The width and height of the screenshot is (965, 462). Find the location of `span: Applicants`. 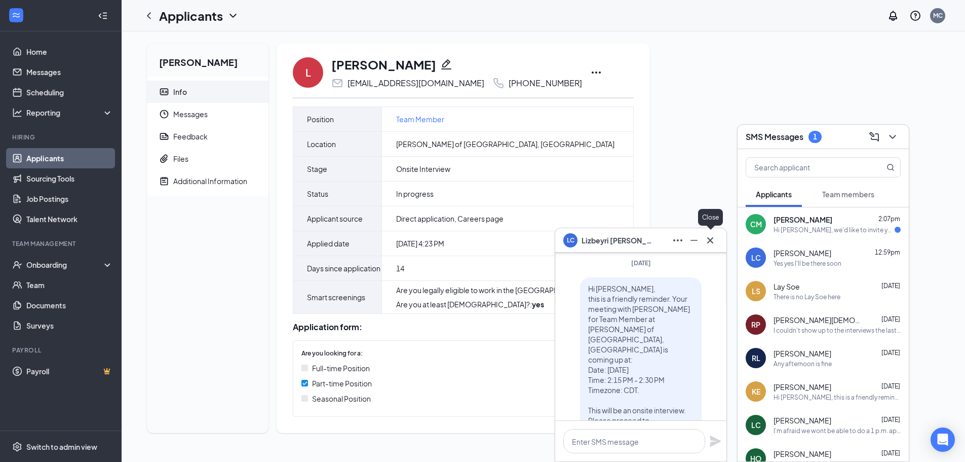

span: Applicants is located at coordinates (774, 194).